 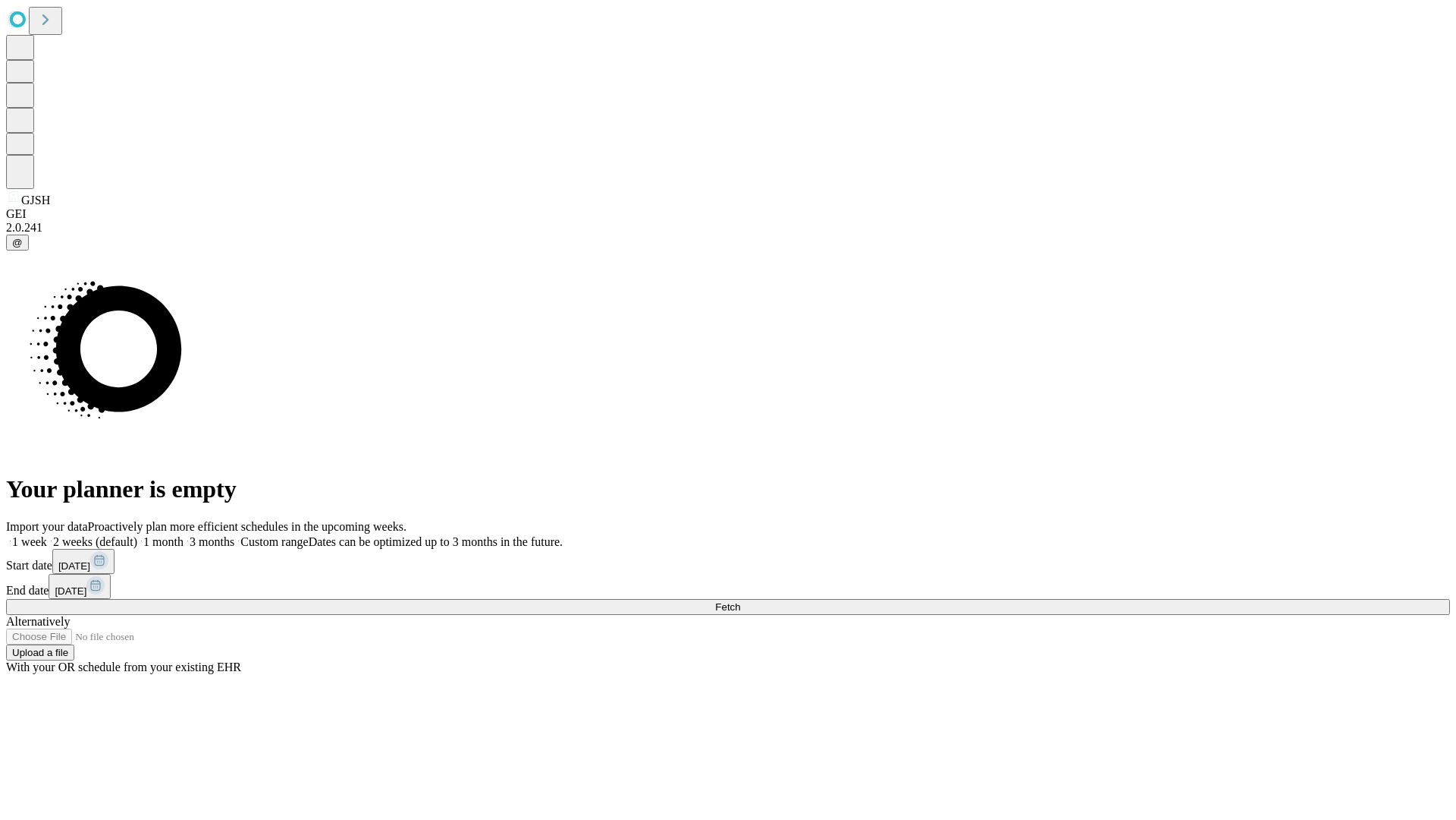 I want to click on span: Proactively plan more efficient schedules in the upcoming weeks., so click(x=247, y=526).